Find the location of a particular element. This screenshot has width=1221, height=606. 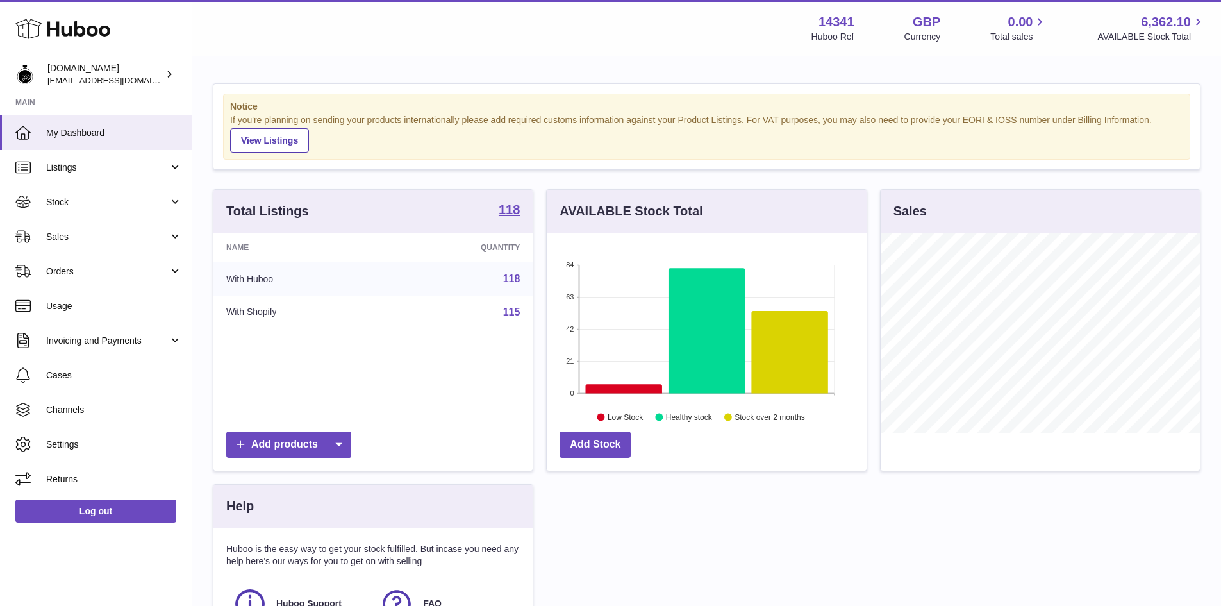

span: Invoicing and Payments is located at coordinates (107, 340).